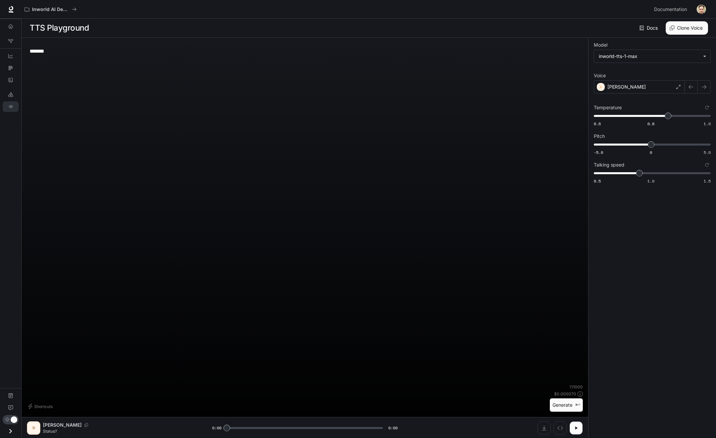 The width and height of the screenshot is (716, 438). What do you see at coordinates (598, 152) in the screenshot?
I see `span: -5.0` at bounding box center [598, 152].